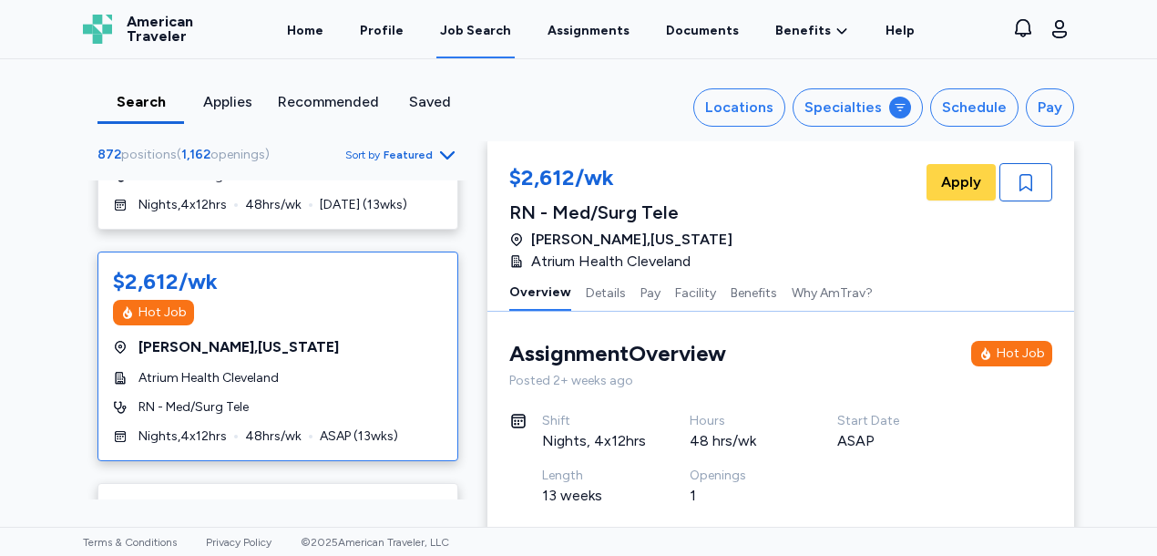  I want to click on div: Applies, so click(227, 102).